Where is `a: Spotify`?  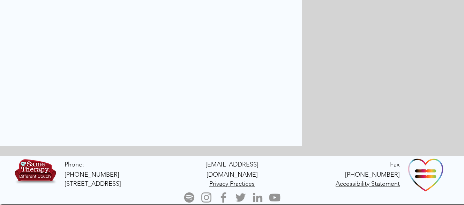 a: Spotify is located at coordinates (189, 197).